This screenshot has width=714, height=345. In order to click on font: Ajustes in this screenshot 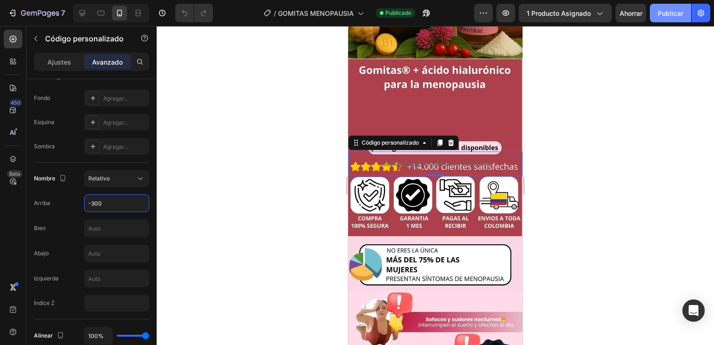, I will do `click(59, 62)`.